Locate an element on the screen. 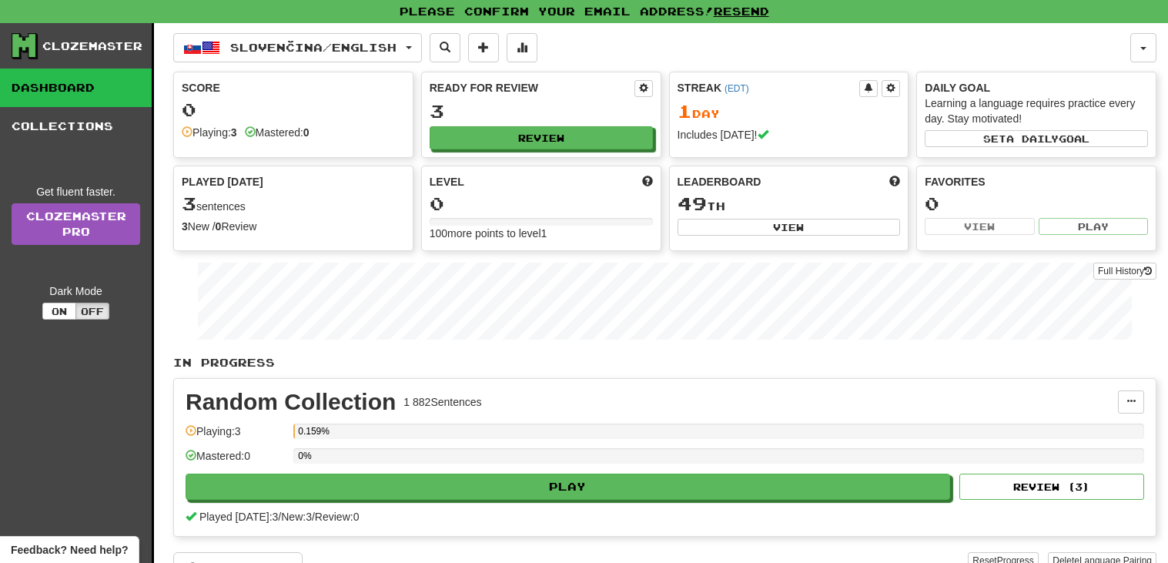  button: Off is located at coordinates (92, 311).